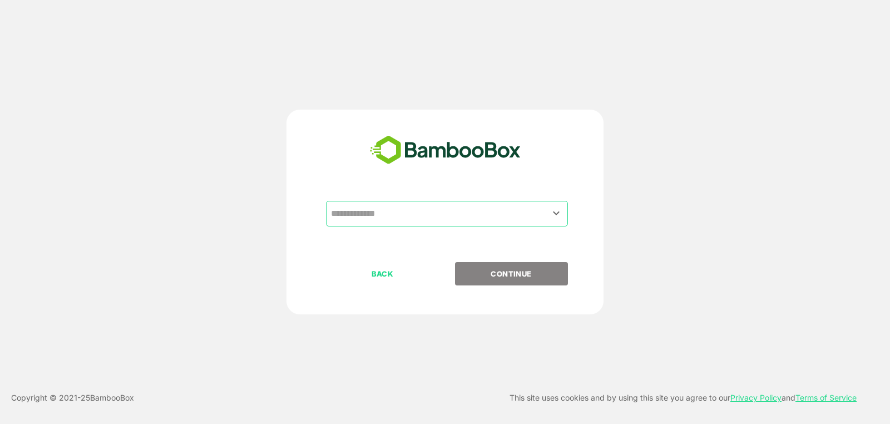  Describe the element at coordinates (556, 213) in the screenshot. I see `button: Open` at that location.